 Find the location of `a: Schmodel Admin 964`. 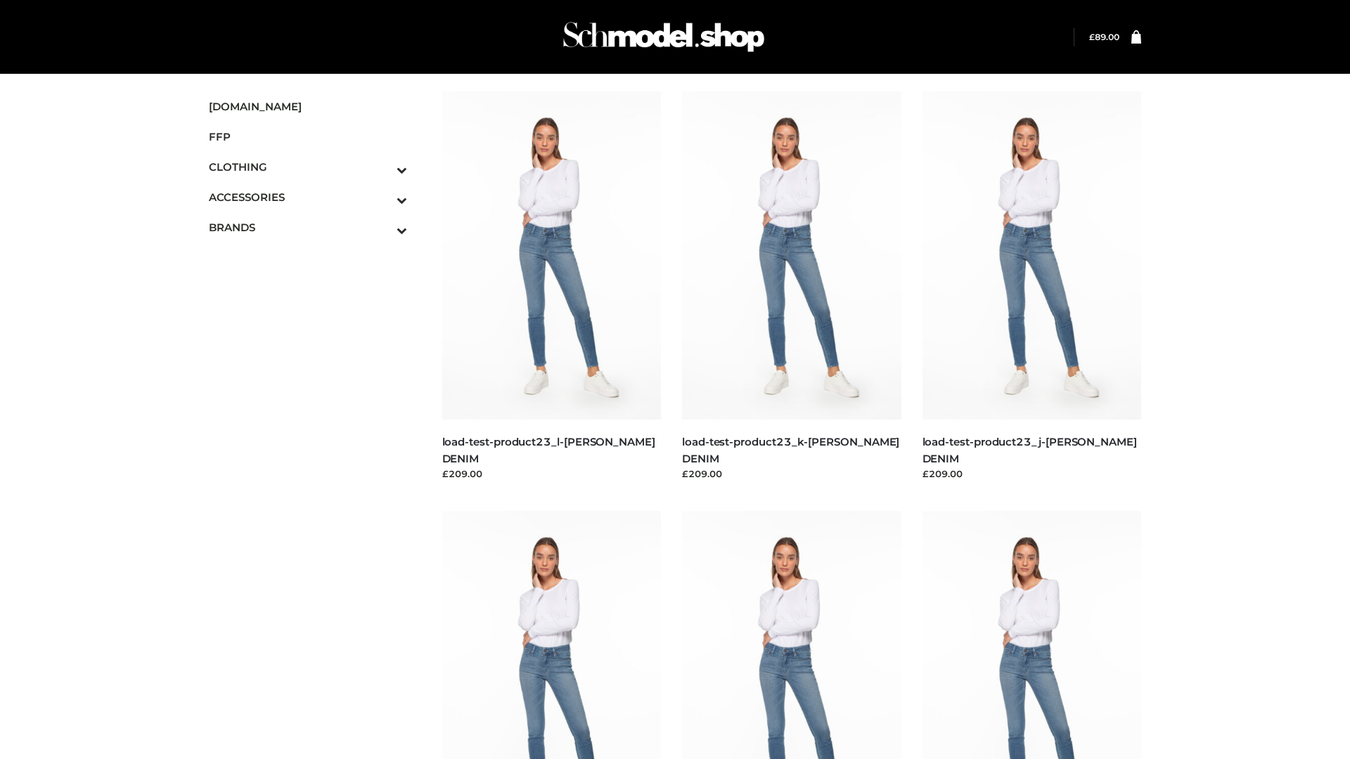

a: Schmodel Admin 964 is located at coordinates (664, 37).